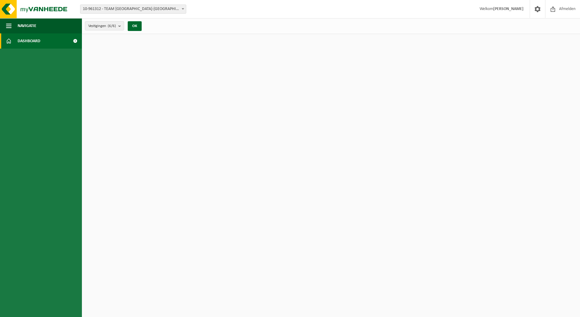 This screenshot has height=317, width=580. What do you see at coordinates (29, 41) in the screenshot?
I see `span: Dashboard` at bounding box center [29, 41].